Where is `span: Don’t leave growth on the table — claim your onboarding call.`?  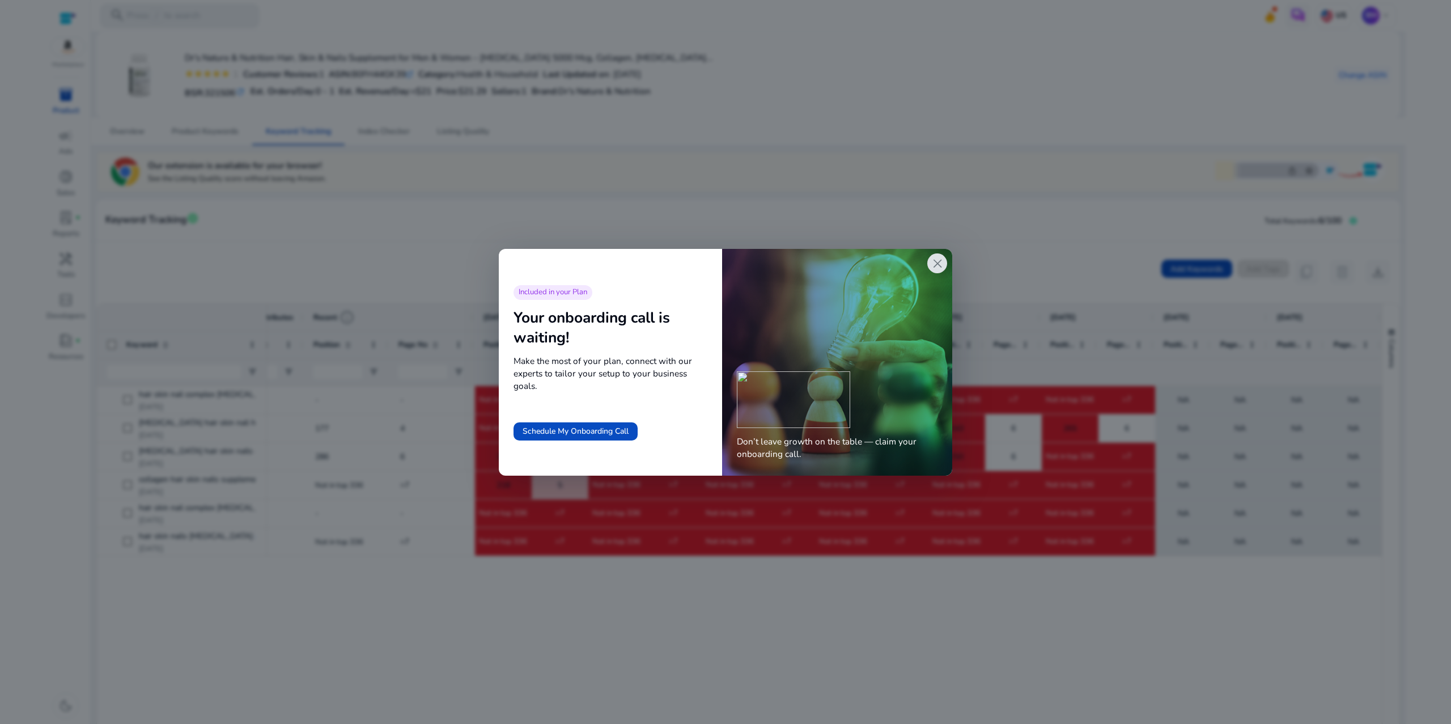
span: Don’t leave growth on the table — claim your onboarding call. is located at coordinates (837, 448).